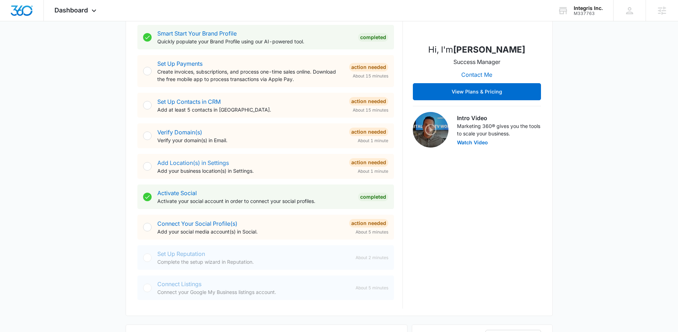 This screenshot has width=678, height=332. What do you see at coordinates (472, 143) in the screenshot?
I see `button: Watch Video` at bounding box center [472, 143].